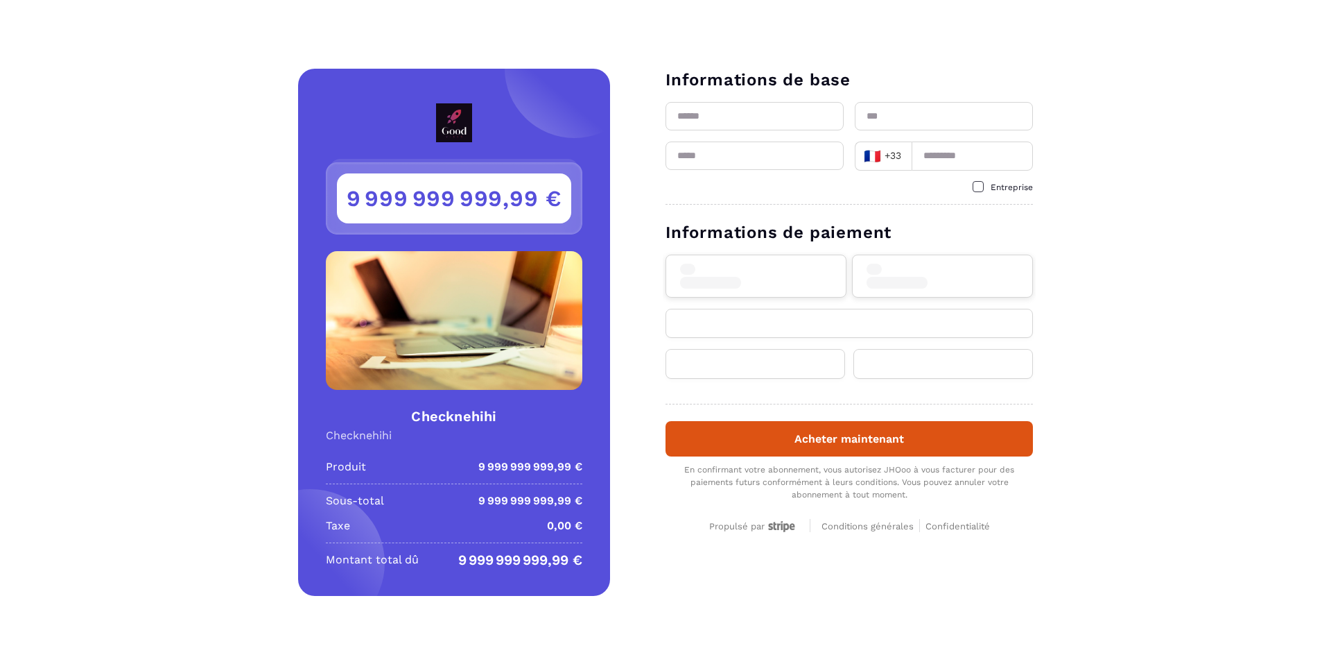 The width and height of the screenshot is (1331, 664). Describe the element at coordinates (564, 526) in the screenshot. I see `p: 0,00 €` at that location.